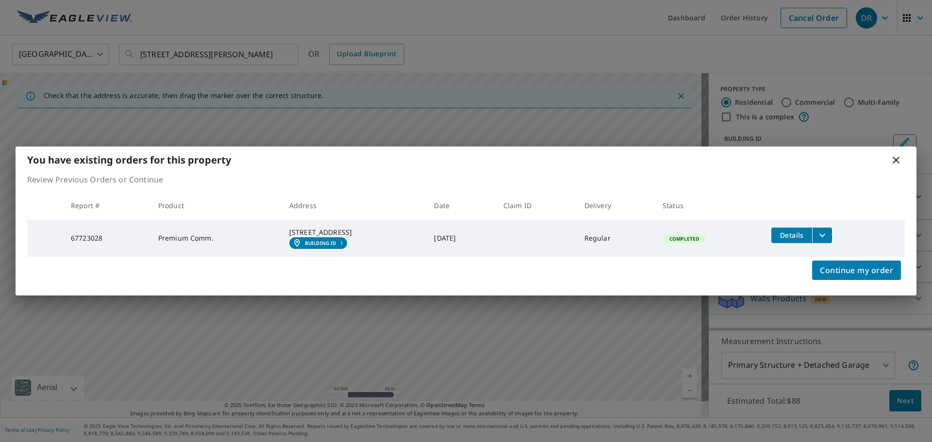 This screenshot has height=442, width=932. I want to click on button: detailsBtn-67723028, so click(792, 235).